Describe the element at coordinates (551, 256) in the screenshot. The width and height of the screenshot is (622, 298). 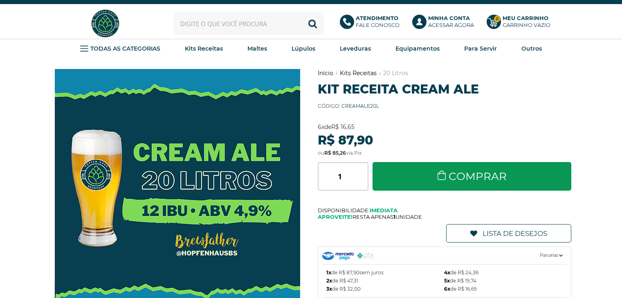
I see `span: Parcelas` at that location.